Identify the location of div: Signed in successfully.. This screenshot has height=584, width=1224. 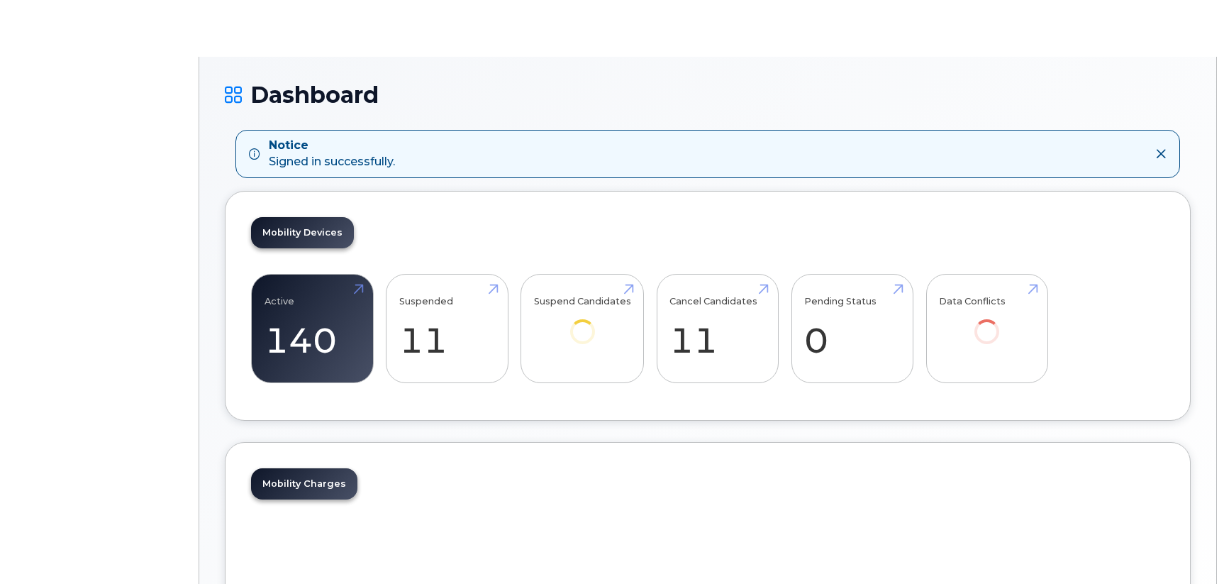
(332, 154).